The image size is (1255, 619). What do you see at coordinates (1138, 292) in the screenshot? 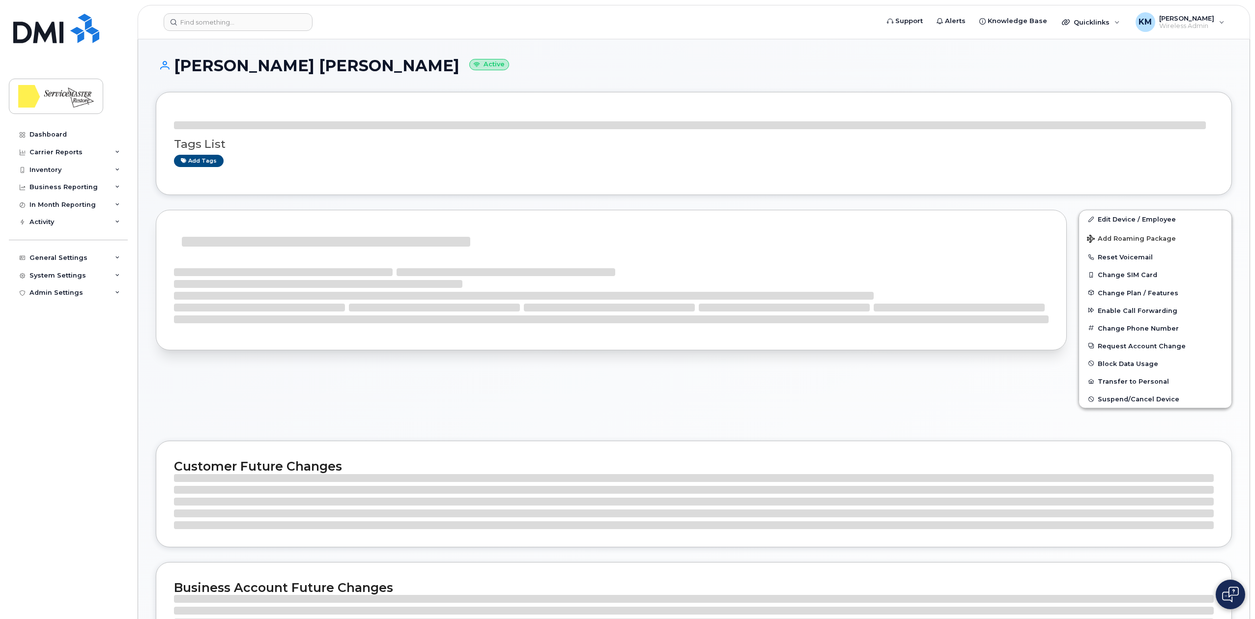
I see `span: Change Plan / Features` at bounding box center [1138, 292].